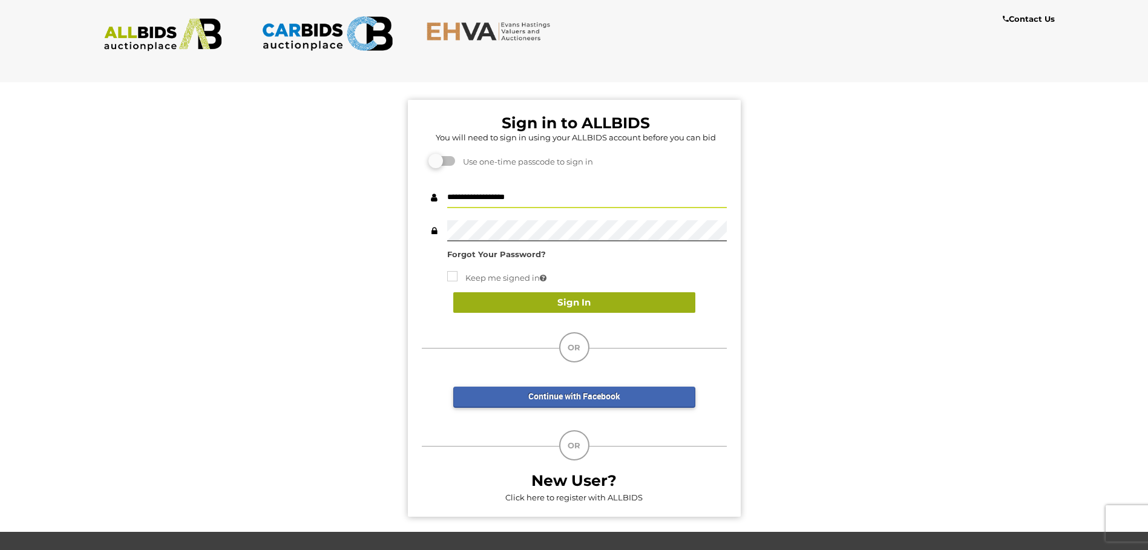 This screenshot has height=550, width=1148. Describe the element at coordinates (327, 33) in the screenshot. I see `img: CARBIDS.com.au` at that location.